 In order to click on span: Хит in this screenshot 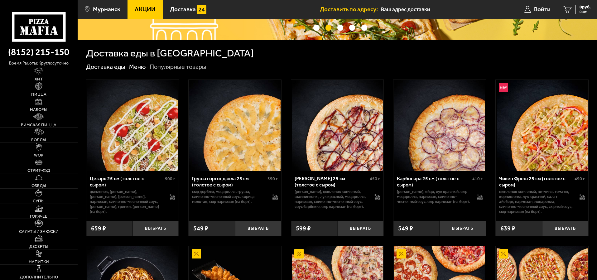, I will do `click(39, 79)`.